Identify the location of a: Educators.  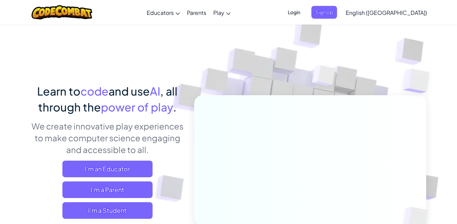
(163, 12).